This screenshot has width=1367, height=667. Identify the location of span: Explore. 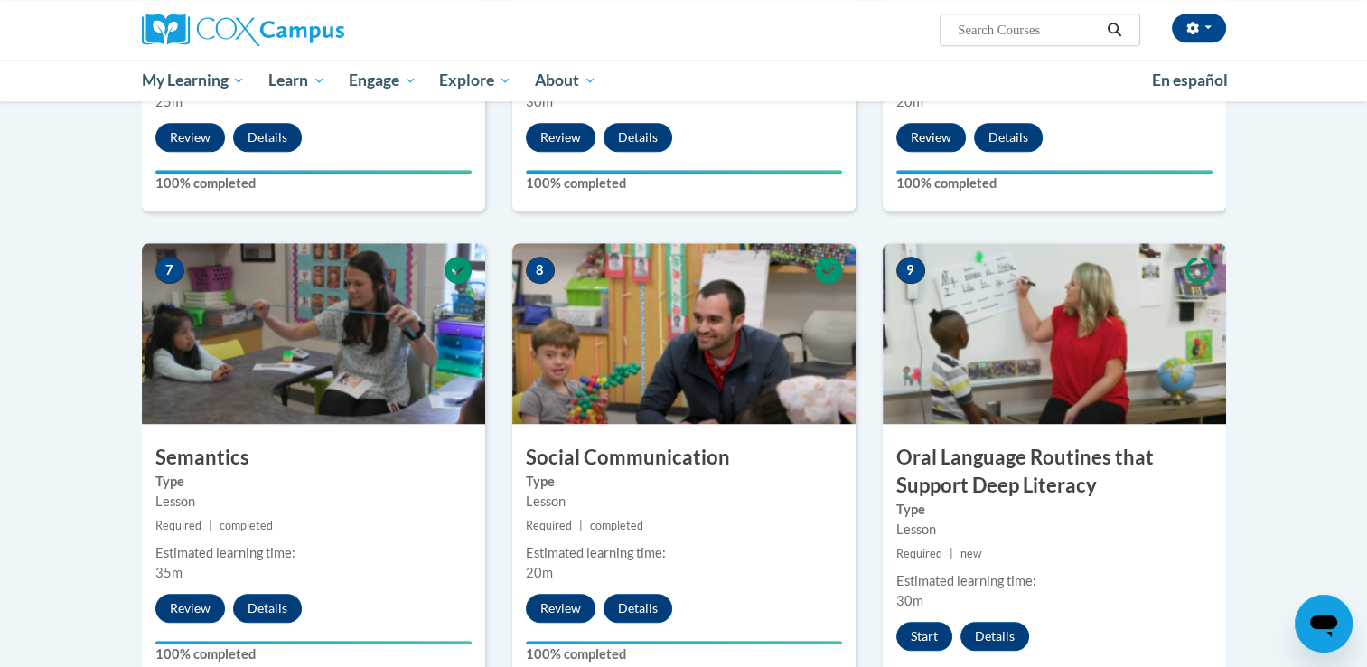
(475, 80).